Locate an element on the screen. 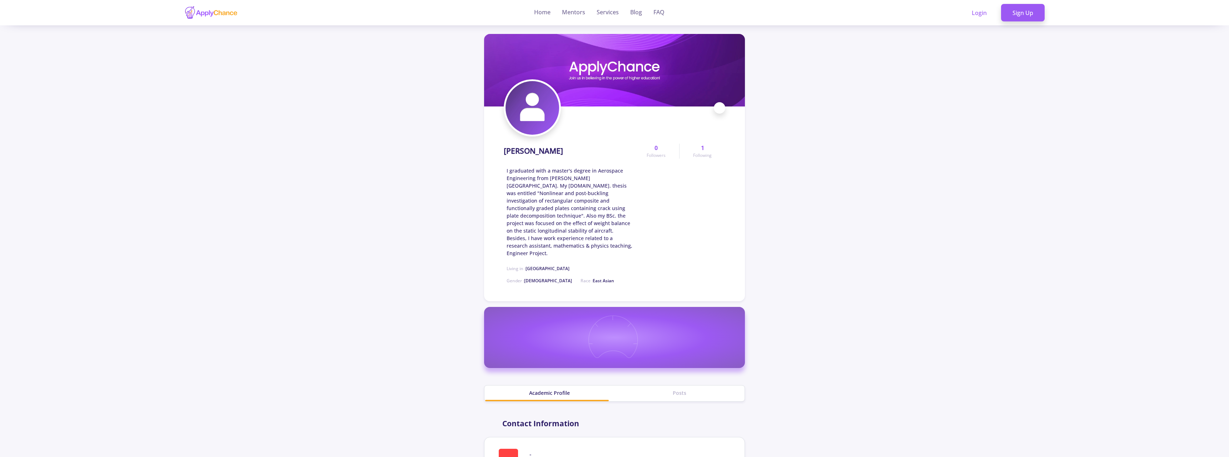  a: Sign Up is located at coordinates (1023, 13).